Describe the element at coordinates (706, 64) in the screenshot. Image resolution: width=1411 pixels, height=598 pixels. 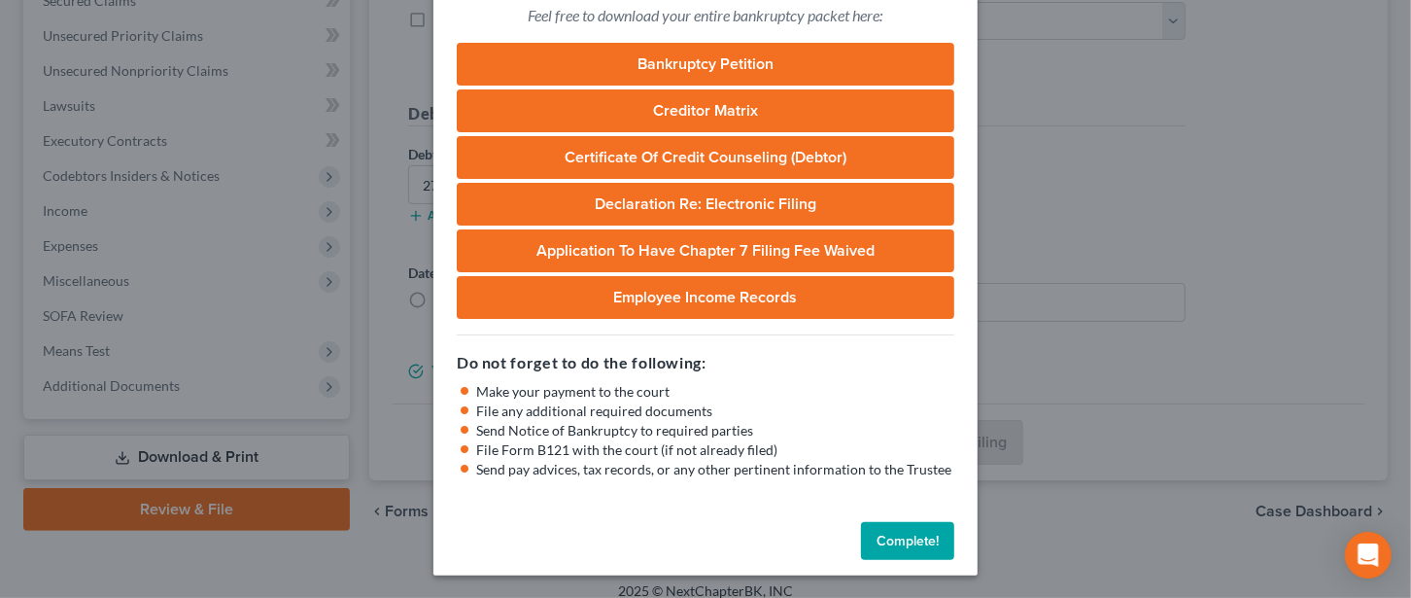
I see `a: Bankruptcy Petition` at that location.